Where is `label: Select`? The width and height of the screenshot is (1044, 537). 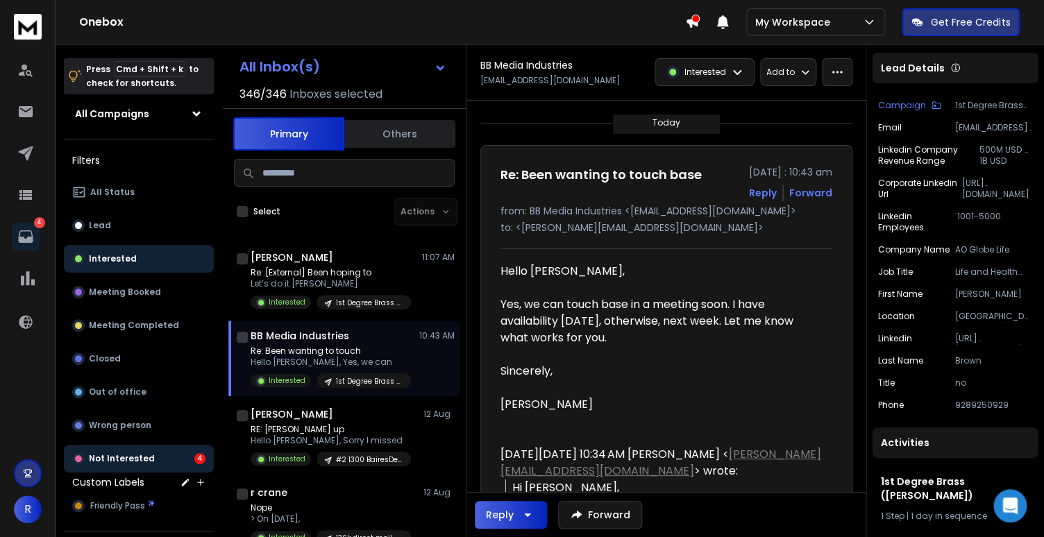 label: Select is located at coordinates (267, 212).